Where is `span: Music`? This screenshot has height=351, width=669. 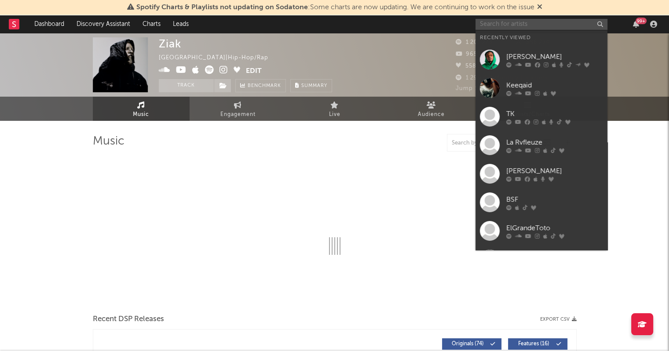
span: Music is located at coordinates (141, 115).